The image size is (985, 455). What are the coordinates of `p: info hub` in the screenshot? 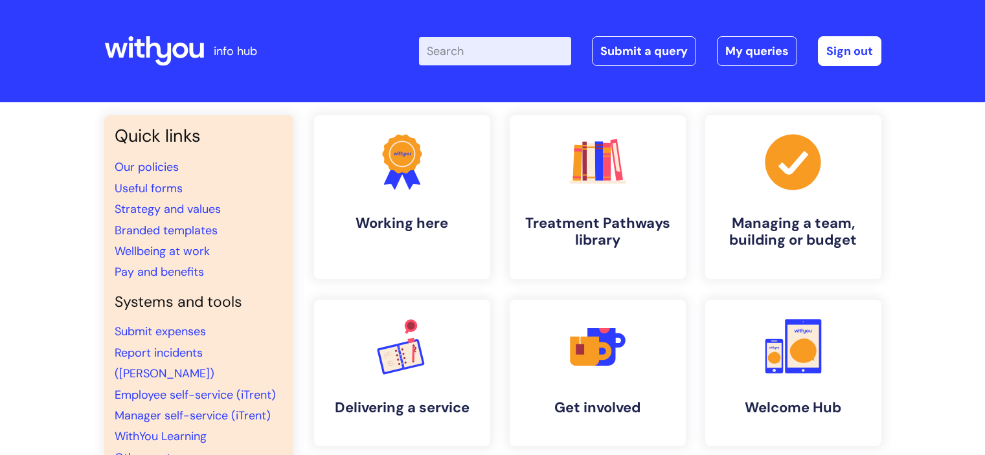 It's located at (235, 51).